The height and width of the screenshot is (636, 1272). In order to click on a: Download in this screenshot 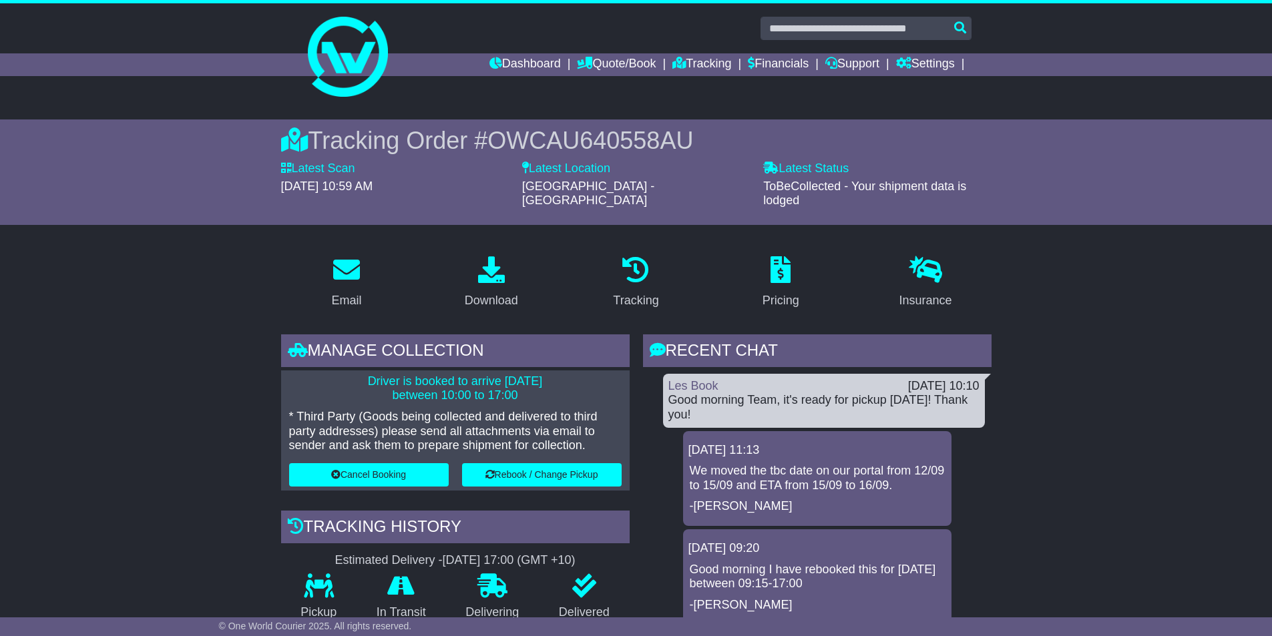, I will do `click(492, 283)`.